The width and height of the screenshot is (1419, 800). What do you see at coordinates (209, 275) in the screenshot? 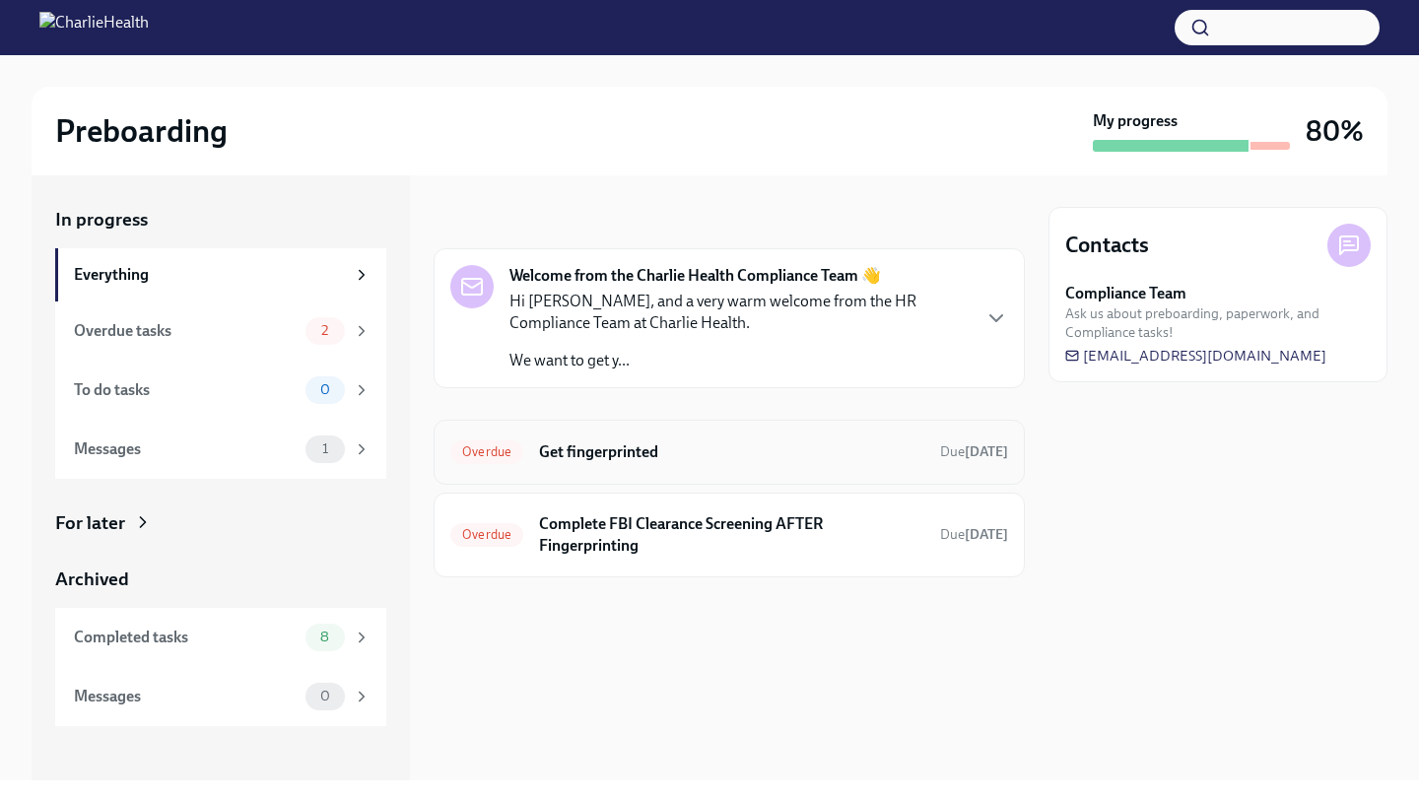
I see `div: Everything` at bounding box center [209, 275].